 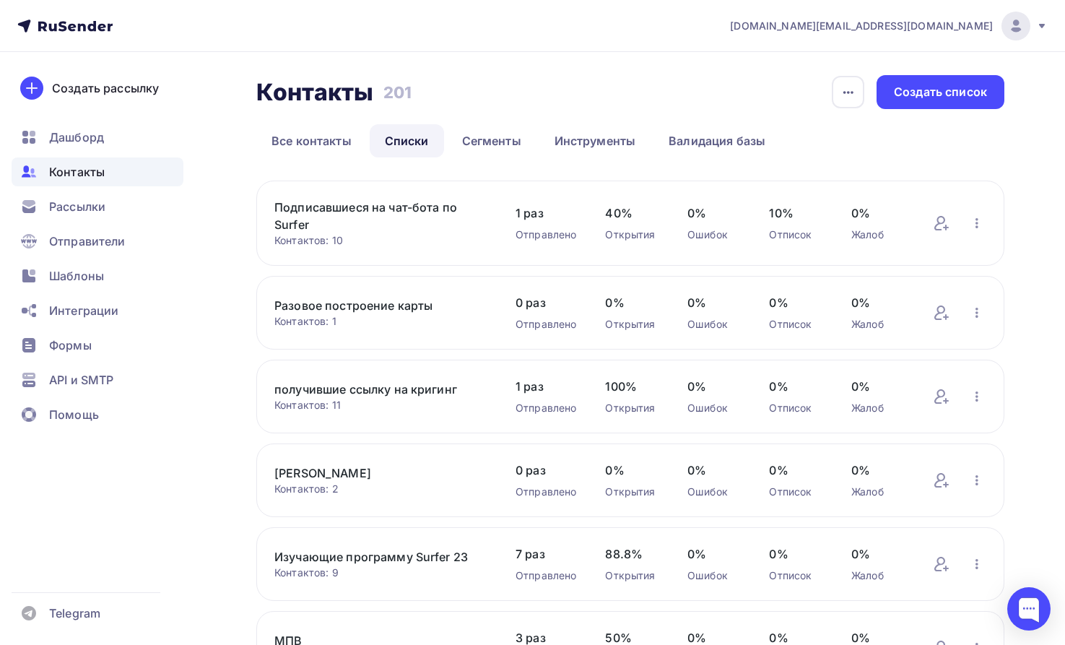 What do you see at coordinates (311, 141) in the screenshot?
I see `a: Все контакты` at bounding box center [311, 141].